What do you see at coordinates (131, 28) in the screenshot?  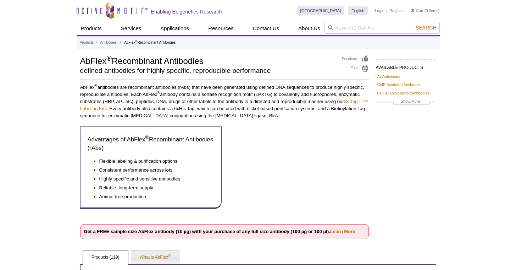 I see `a: Services` at bounding box center [131, 28].